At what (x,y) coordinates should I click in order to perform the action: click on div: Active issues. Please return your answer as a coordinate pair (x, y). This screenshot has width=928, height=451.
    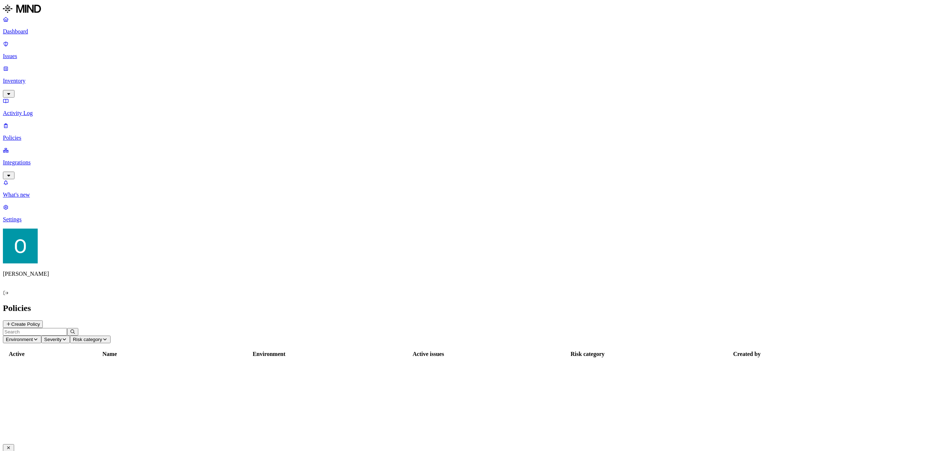
    Looking at the image, I should click on (428, 354).